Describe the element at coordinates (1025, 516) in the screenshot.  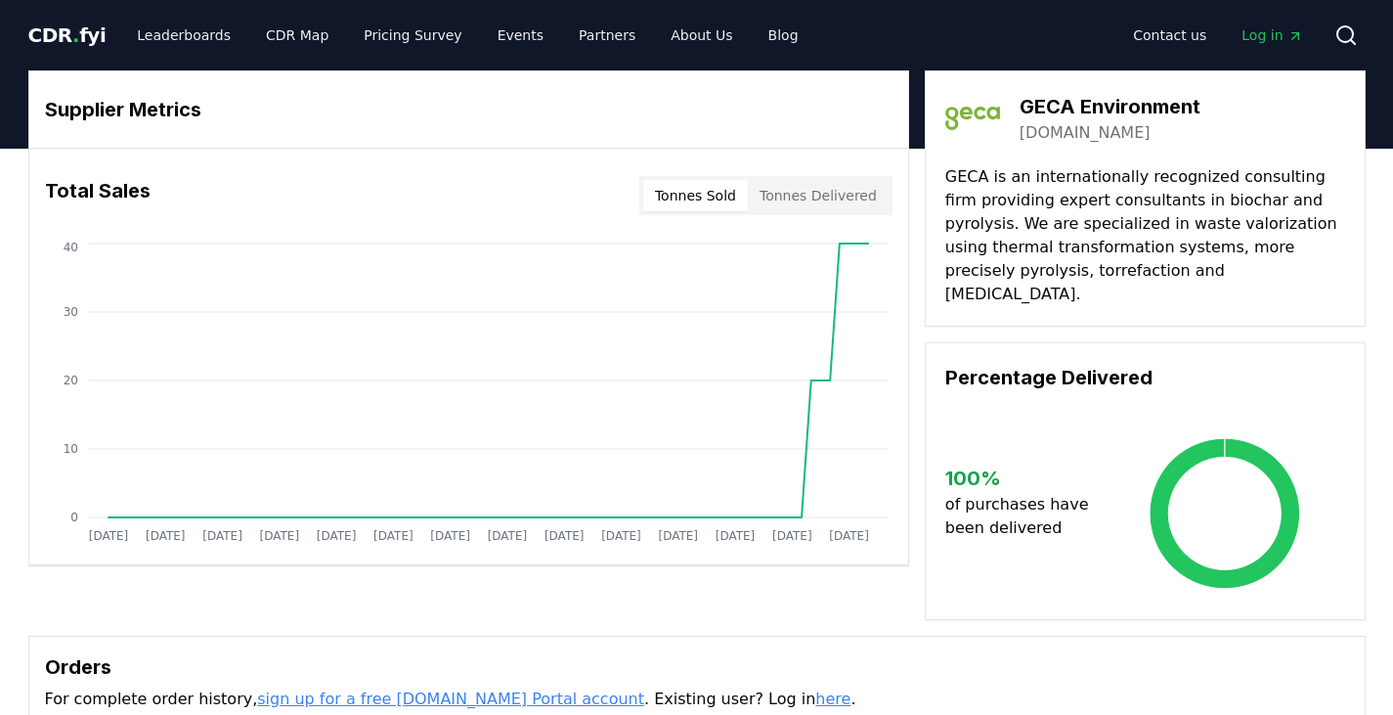
I see `p: of purchases have been delivered` at that location.